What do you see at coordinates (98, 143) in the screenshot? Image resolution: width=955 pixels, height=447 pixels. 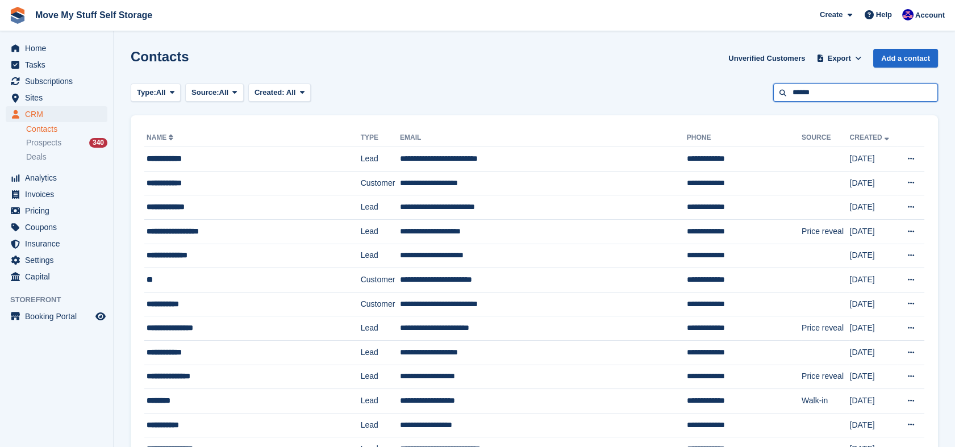 I see `div: 340` at bounding box center [98, 143].